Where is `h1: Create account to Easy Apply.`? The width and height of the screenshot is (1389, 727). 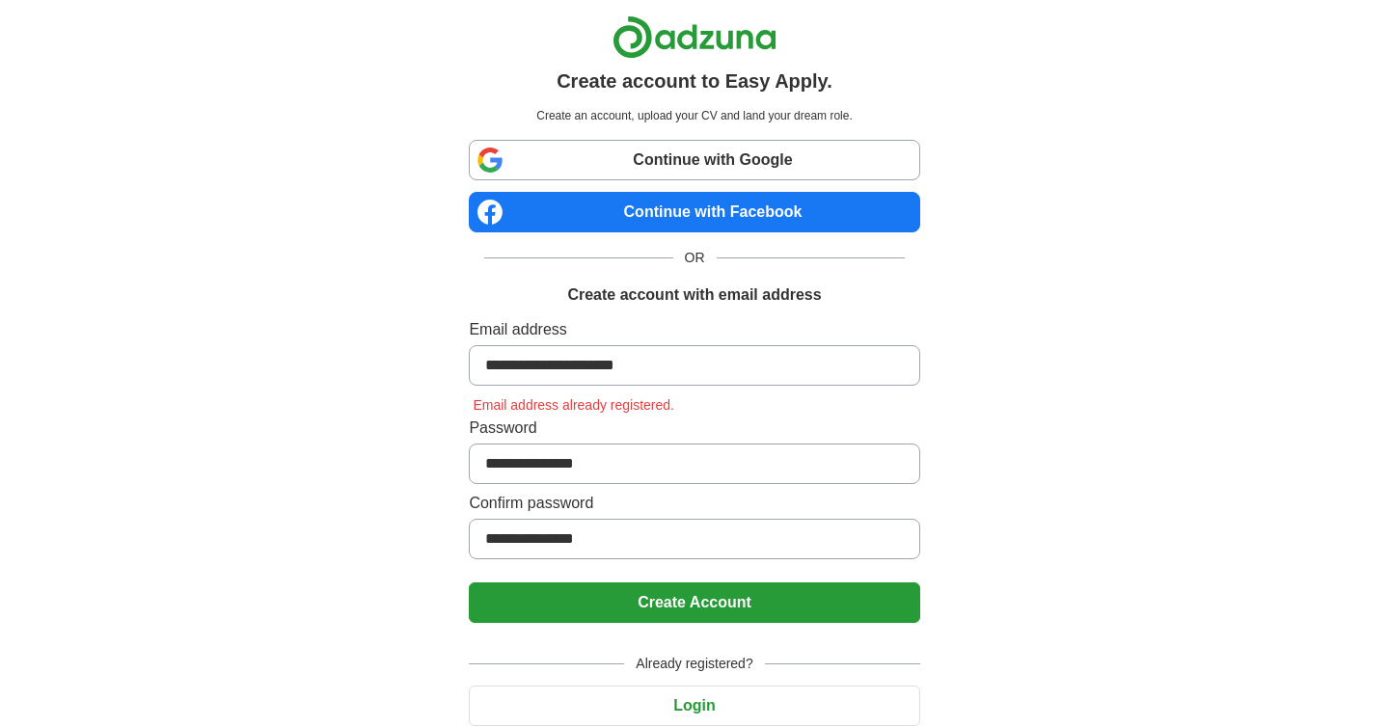 h1: Create account to Easy Apply. is located at coordinates (695, 81).